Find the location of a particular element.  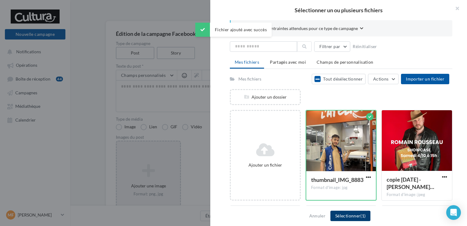

span: copie 12-09-2025 - ROMAIN ROUSSEAU is located at coordinates (411, 183).